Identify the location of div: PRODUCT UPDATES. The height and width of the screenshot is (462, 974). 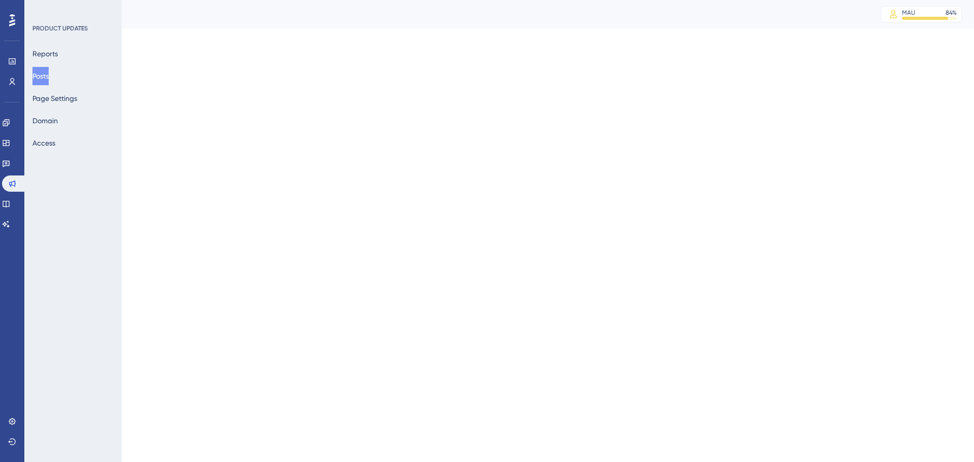
(60, 28).